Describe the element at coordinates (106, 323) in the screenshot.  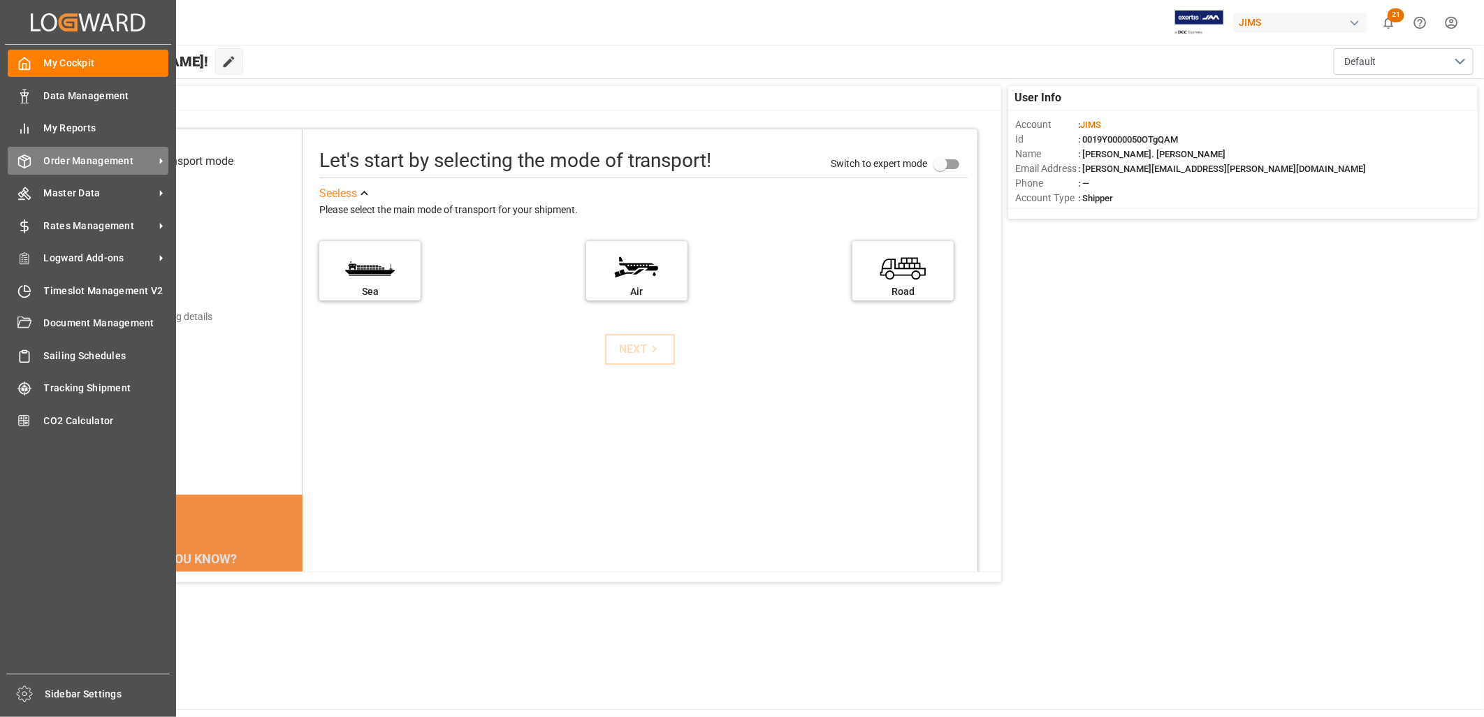
I see `span: Document Management` at that location.